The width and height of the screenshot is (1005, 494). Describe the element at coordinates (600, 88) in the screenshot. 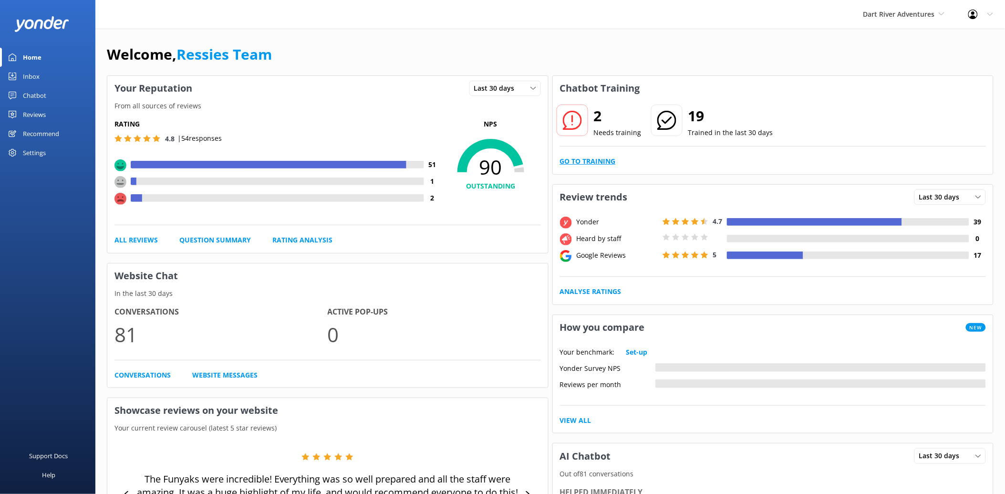

I see `h3: Chatbot Training` at that location.